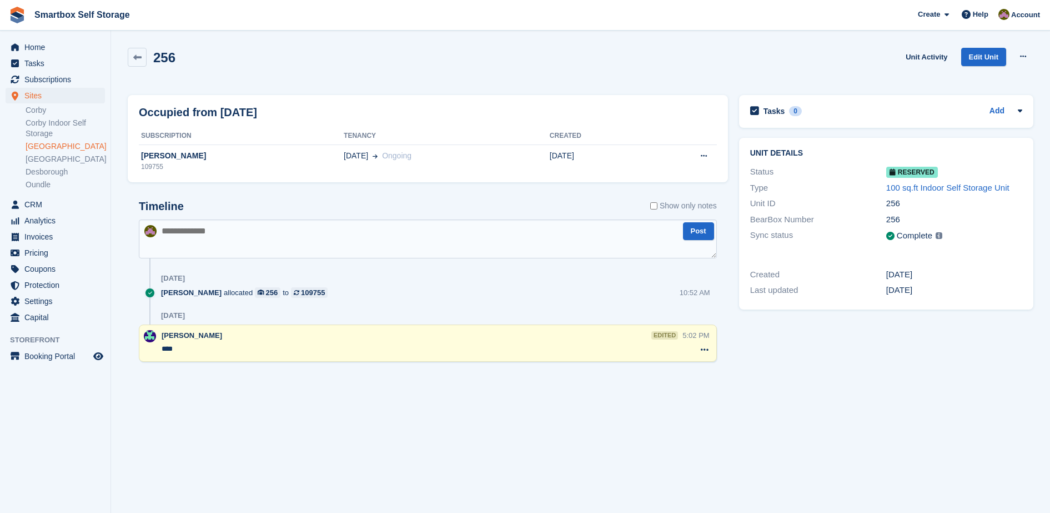  Describe the element at coordinates (268, 292) in the screenshot. I see `a: 256` at that location.